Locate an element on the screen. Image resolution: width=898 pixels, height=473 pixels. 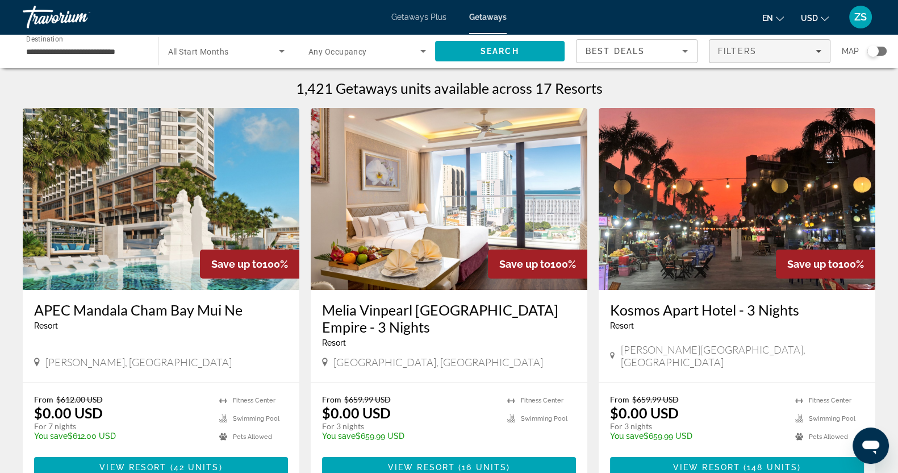
span: $612.00 USD is located at coordinates (80, 399).